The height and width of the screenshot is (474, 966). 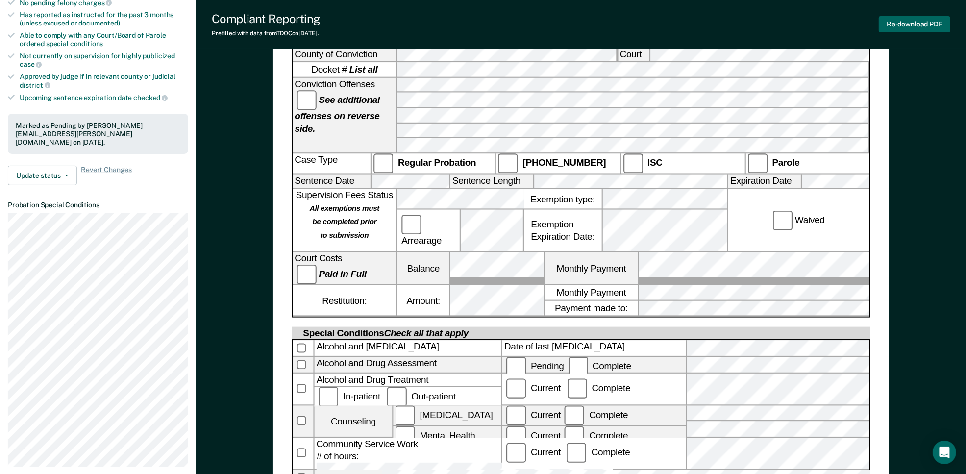 I want to click on input: Paid in Full, so click(x=307, y=275).